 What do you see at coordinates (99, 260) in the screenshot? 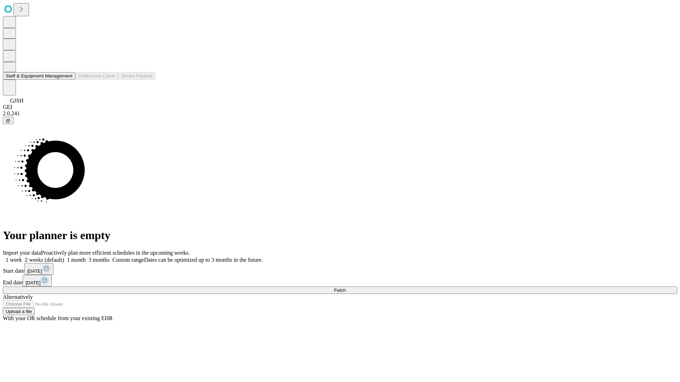
I see `span: 3 months` at bounding box center [99, 260].